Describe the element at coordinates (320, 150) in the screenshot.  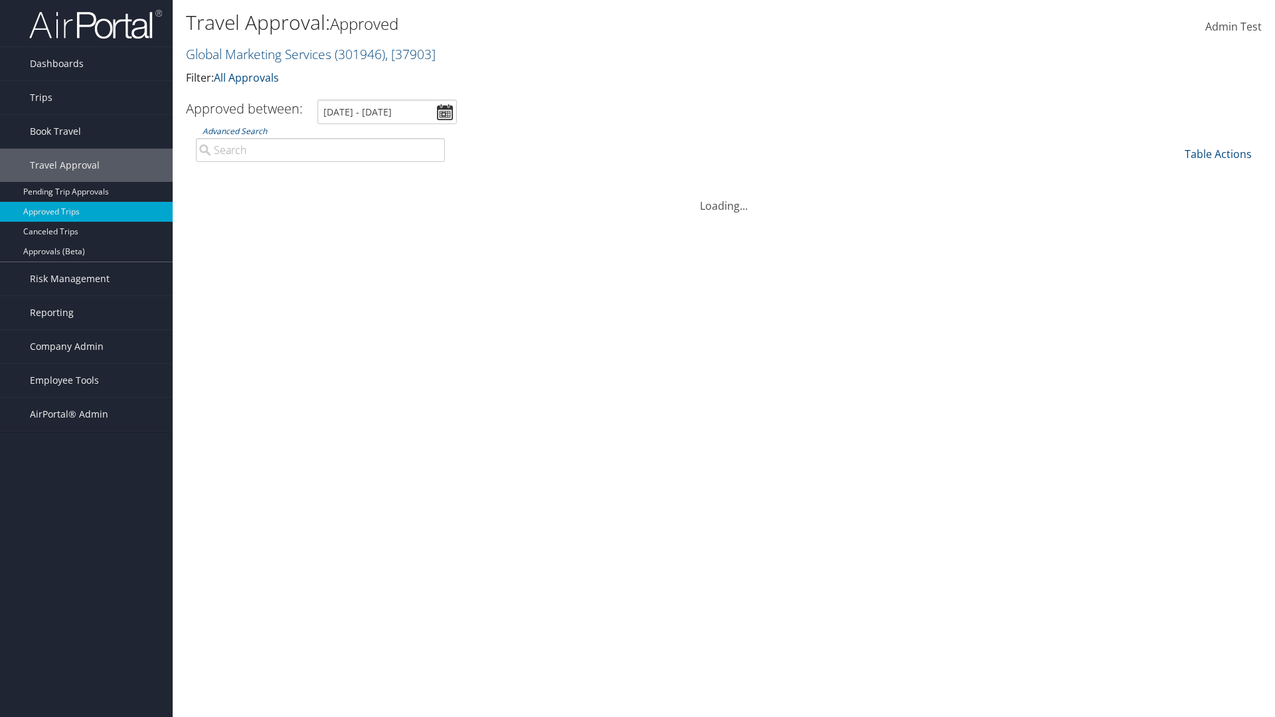
I see `input: Advanced Search` at that location.